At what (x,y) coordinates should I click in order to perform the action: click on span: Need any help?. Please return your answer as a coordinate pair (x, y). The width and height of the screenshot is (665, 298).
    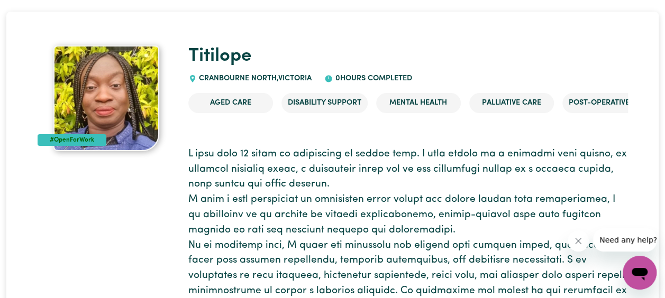
    Looking at the image, I should click on (35, 12).